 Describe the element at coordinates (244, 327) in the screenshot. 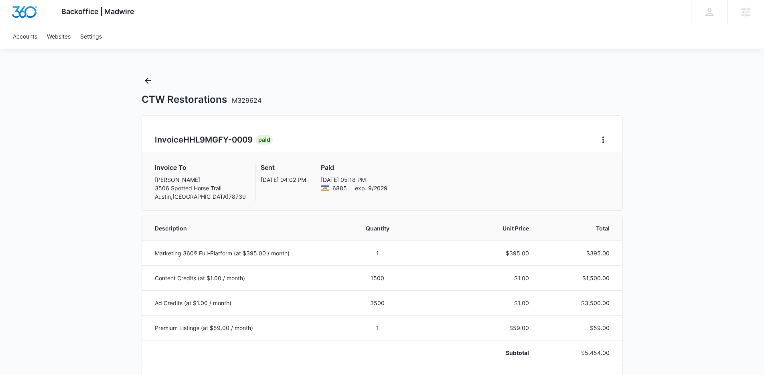

I see `p: Premium Listings (at $59.00 / month)` at that location.